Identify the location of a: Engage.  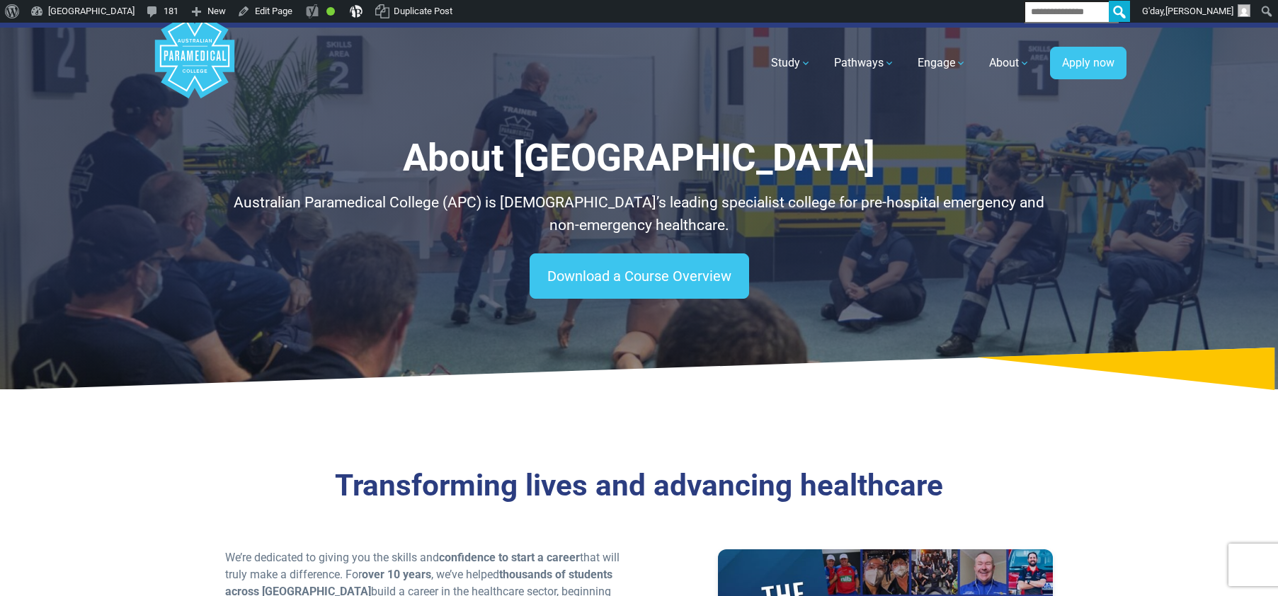
(941, 63).